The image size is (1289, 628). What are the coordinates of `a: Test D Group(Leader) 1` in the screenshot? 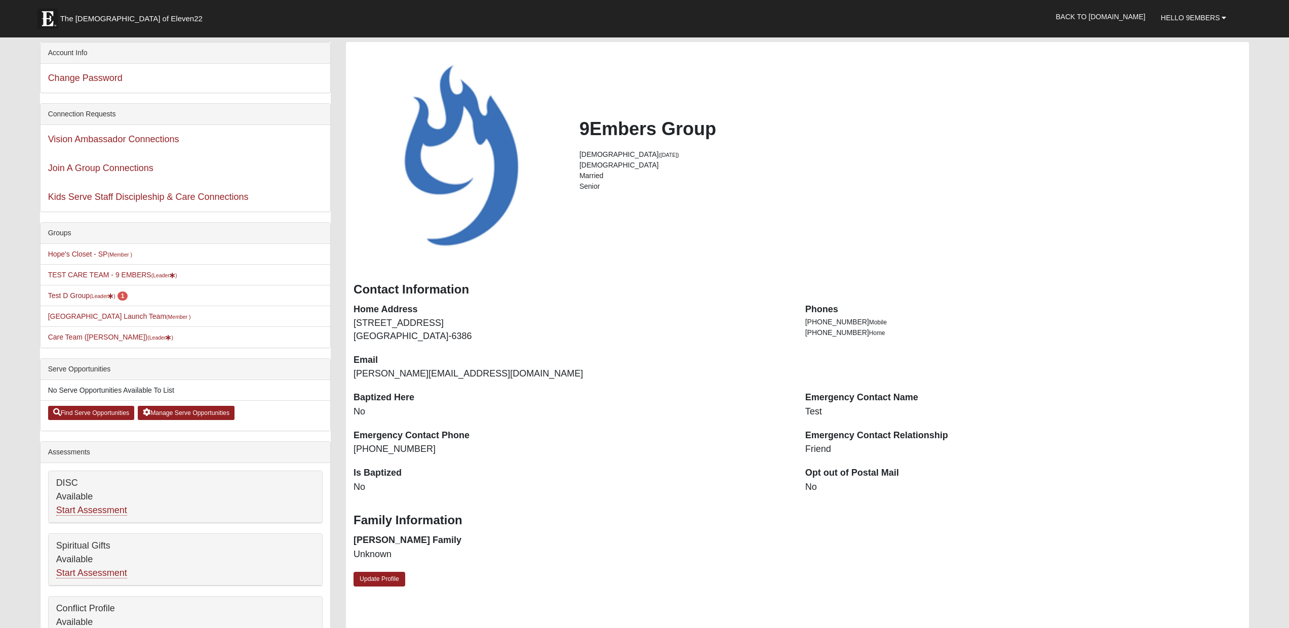 It's located at (88, 296).